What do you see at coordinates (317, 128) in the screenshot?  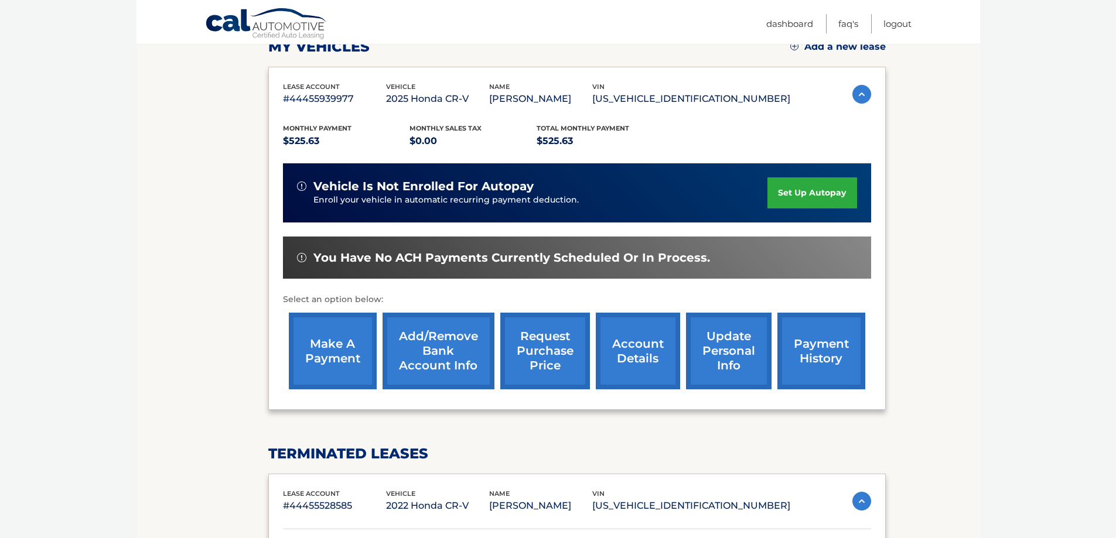 I see `span: Monthly Payment` at bounding box center [317, 128].